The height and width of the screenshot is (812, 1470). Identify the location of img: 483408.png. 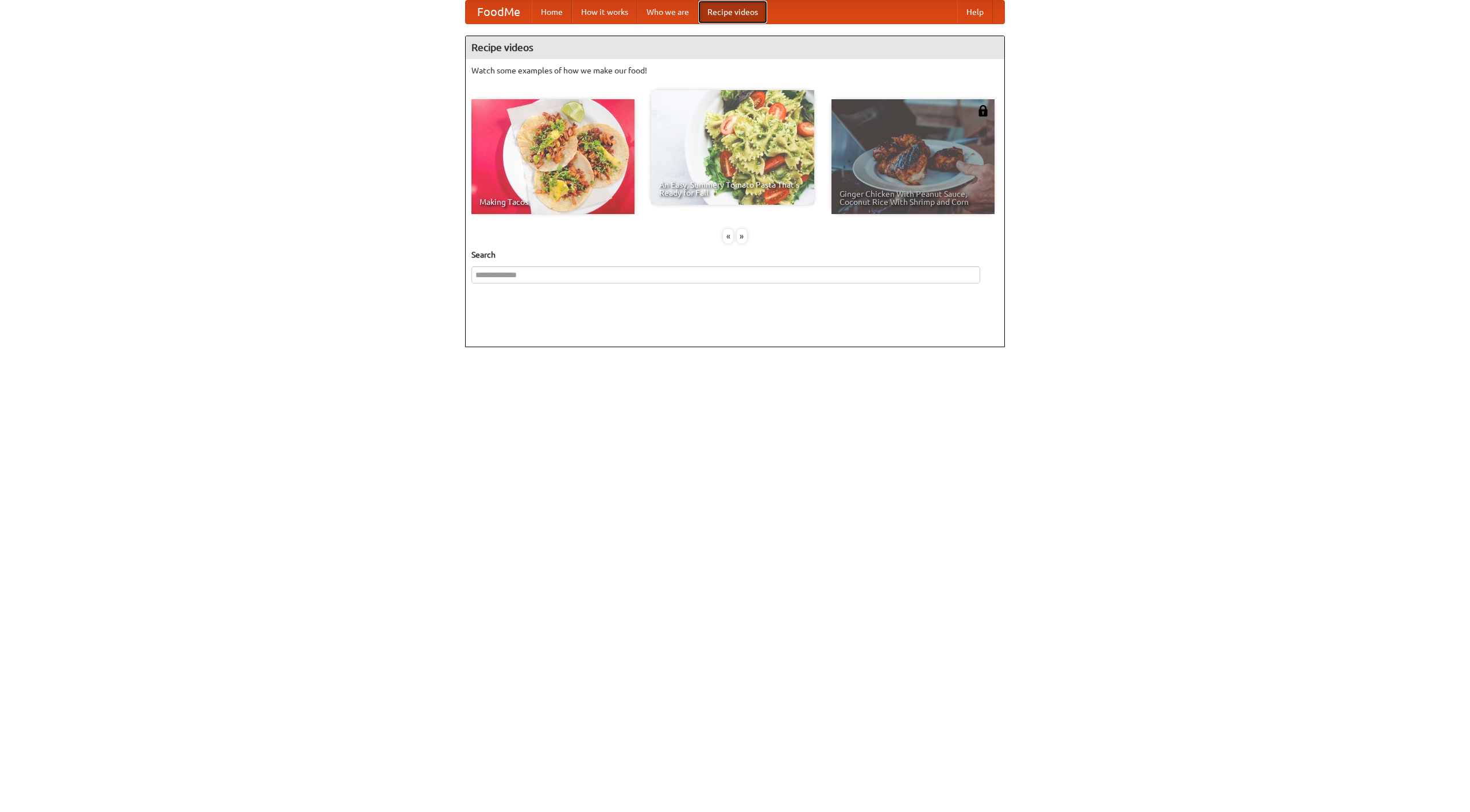
(984, 111).